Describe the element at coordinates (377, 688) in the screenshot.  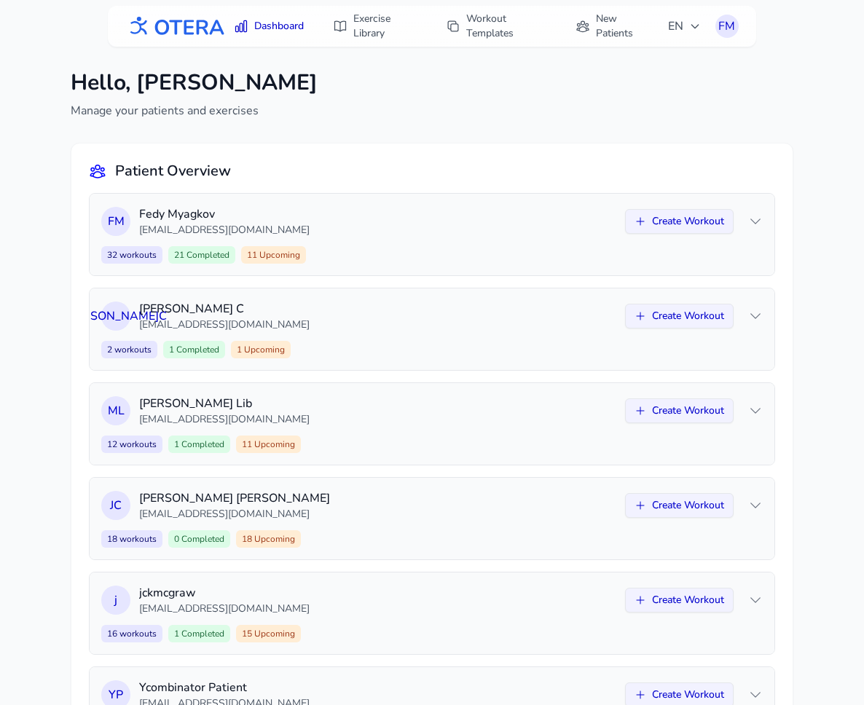
I see `p: Ycombinator Patient` at that location.